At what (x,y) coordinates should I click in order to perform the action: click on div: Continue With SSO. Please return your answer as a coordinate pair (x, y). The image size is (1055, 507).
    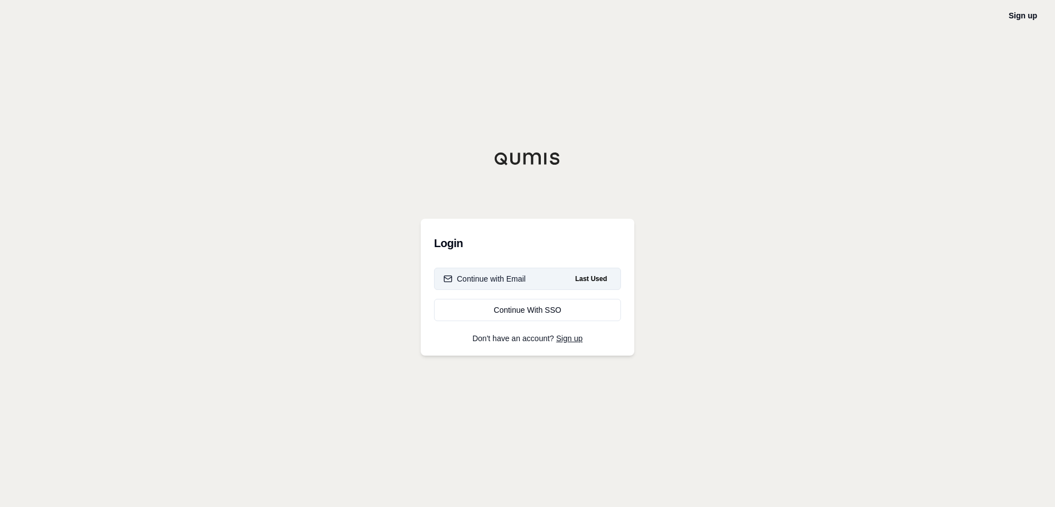
    Looking at the image, I should click on (527, 310).